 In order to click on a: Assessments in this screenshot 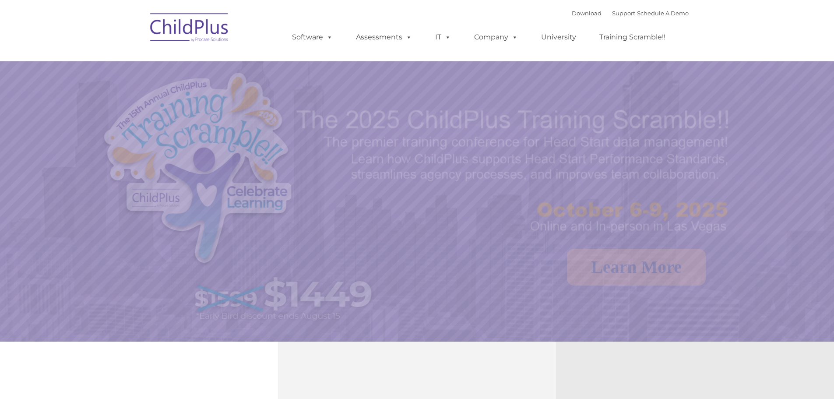, I will do `click(384, 37)`.